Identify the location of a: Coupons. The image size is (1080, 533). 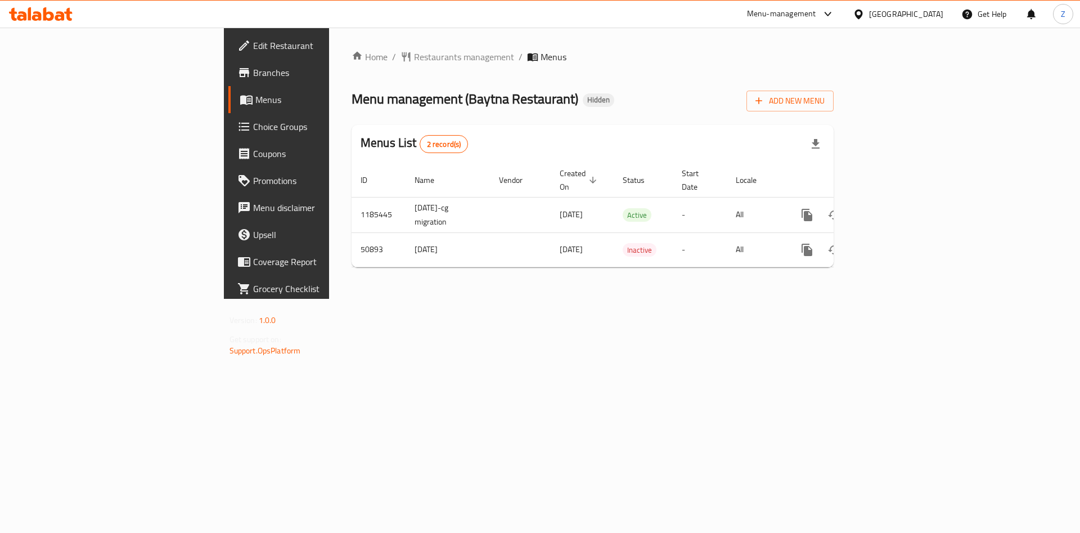
(316, 154).